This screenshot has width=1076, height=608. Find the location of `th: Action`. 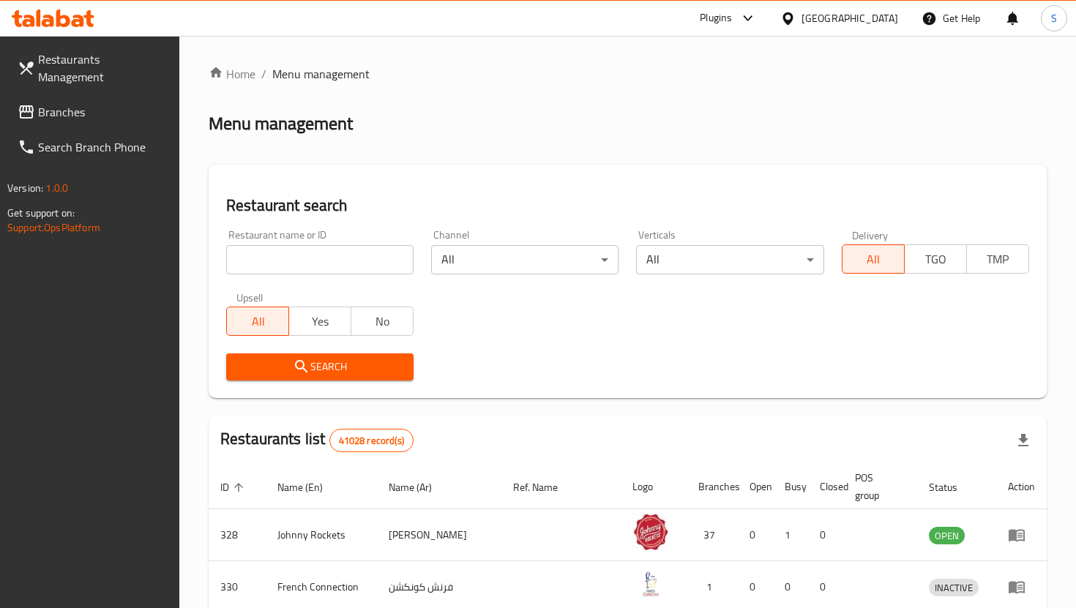

th: Action is located at coordinates (1021, 487).